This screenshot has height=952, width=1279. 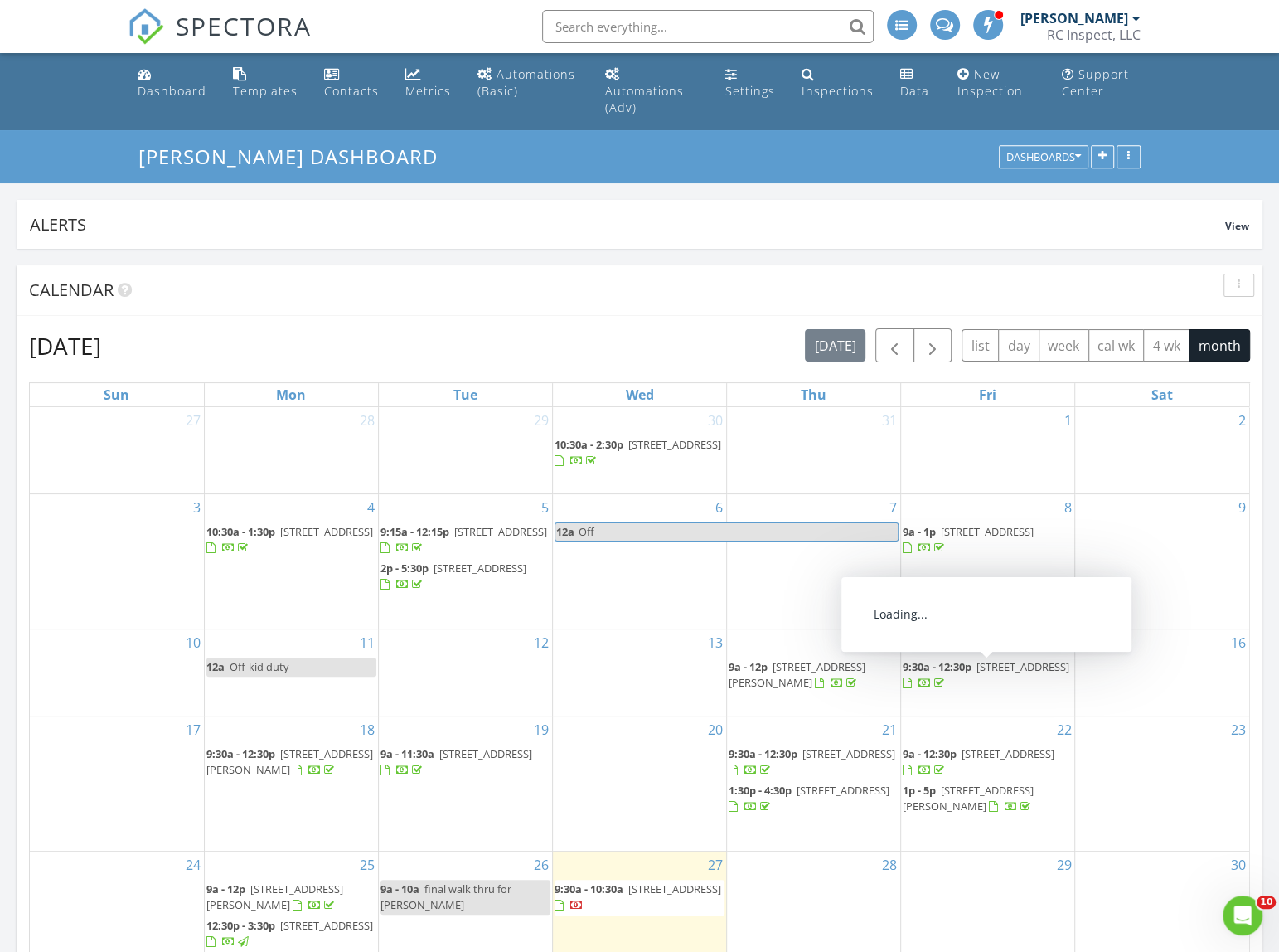 I want to click on span: 1:30p - 4:30p, so click(x=760, y=790).